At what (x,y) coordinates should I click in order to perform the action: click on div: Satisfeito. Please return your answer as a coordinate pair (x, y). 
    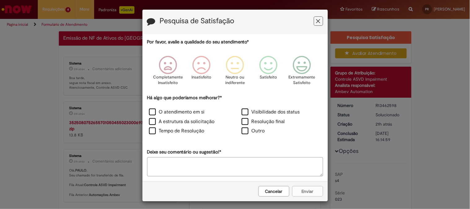
    Looking at the image, I should click on (268, 72).